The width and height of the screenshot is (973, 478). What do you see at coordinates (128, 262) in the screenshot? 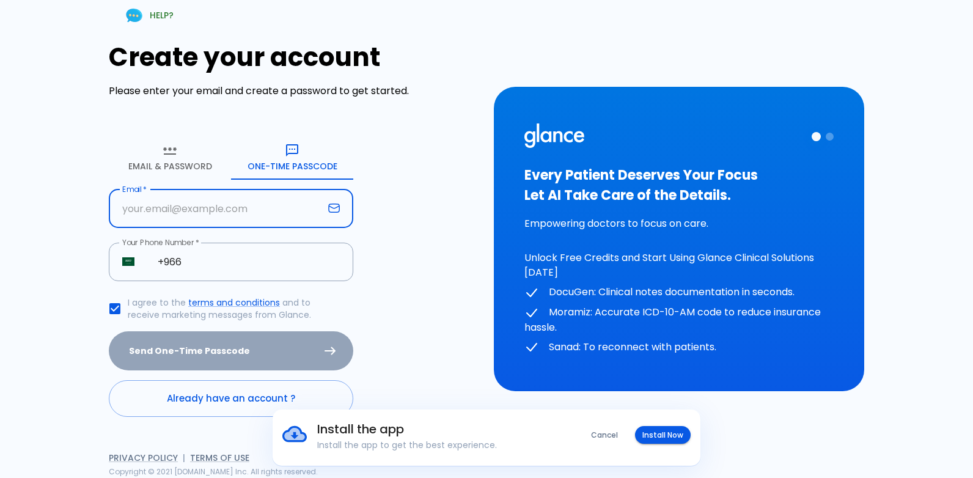
I see `button: Select country` at bounding box center [128, 262].